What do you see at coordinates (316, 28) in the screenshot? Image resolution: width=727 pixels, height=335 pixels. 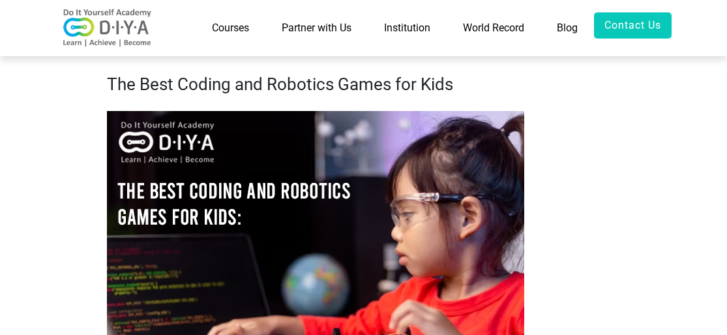 I see `a: Partner with Us` at bounding box center [316, 28].